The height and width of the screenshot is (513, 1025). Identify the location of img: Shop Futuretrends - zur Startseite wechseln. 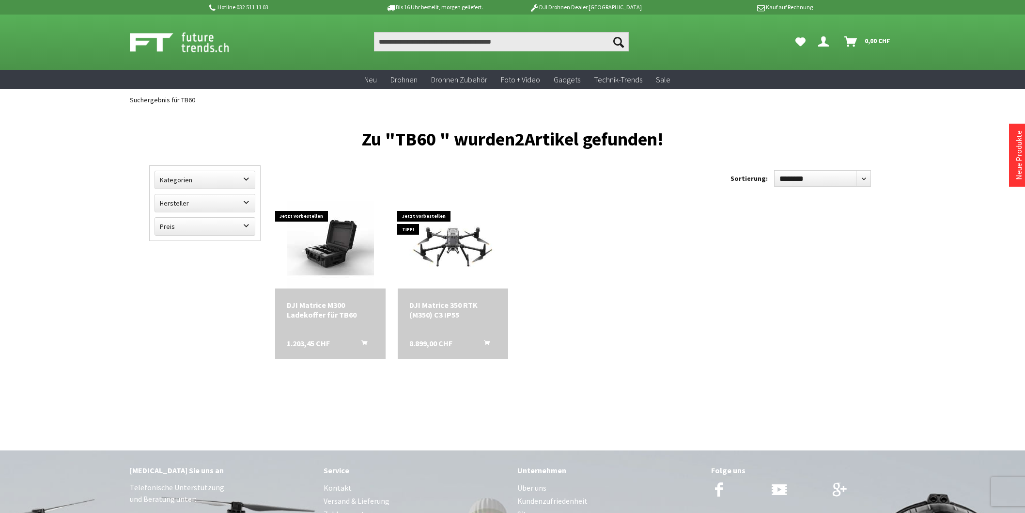
(190, 42).